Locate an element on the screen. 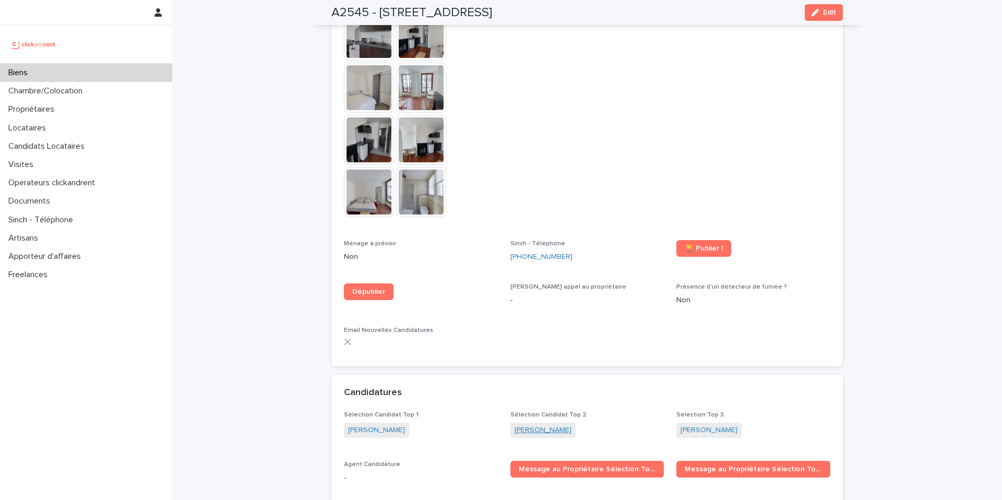 This screenshot has width=1002, height=500. p: Artisans is located at coordinates (25, 238).